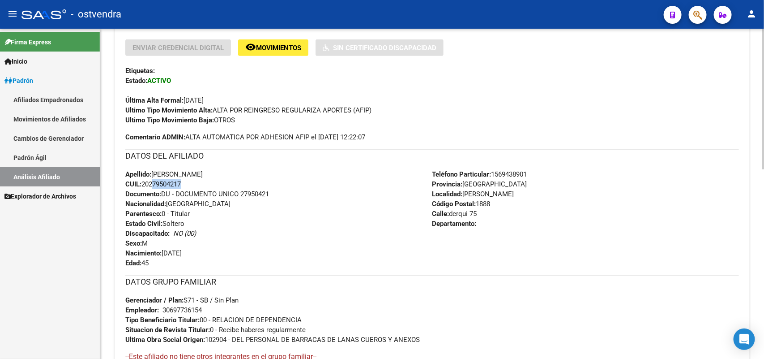 The image size is (764, 359). I want to click on button: Enviar Credencial Digital, so click(178, 47).